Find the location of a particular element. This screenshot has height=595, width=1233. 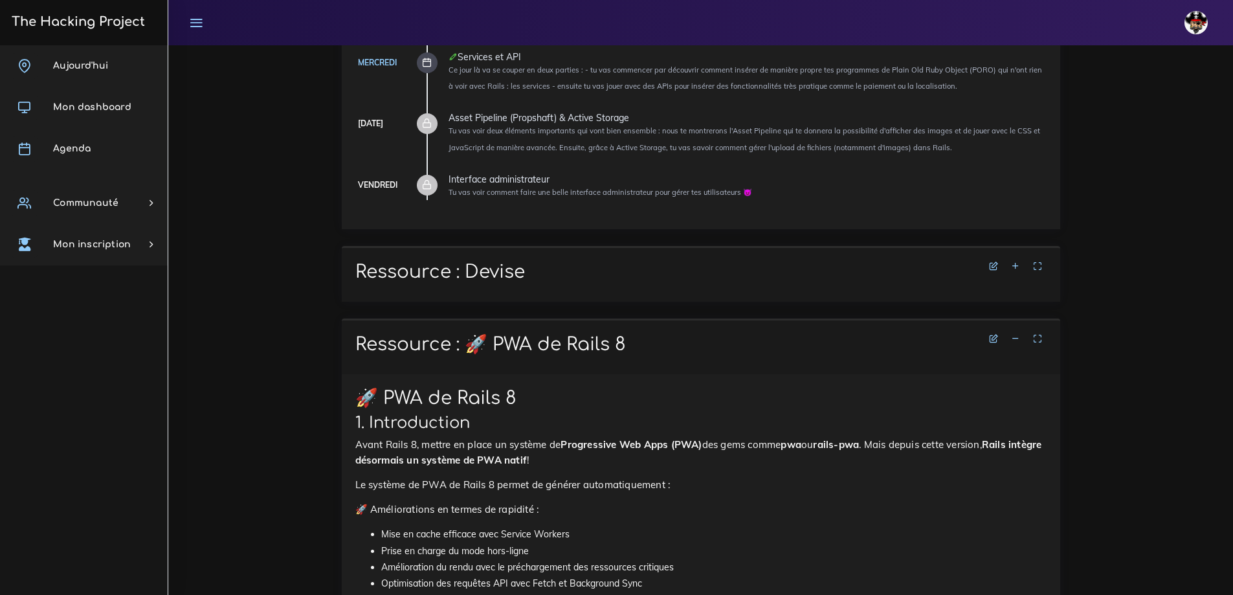

p: Le système de PWA de Rails 8 permet de générer automatiquement : is located at coordinates (701, 485).